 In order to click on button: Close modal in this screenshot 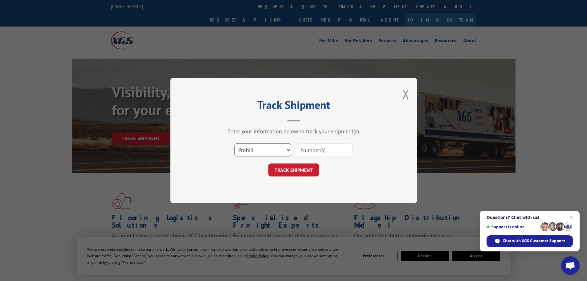, I will do `click(406, 94)`.